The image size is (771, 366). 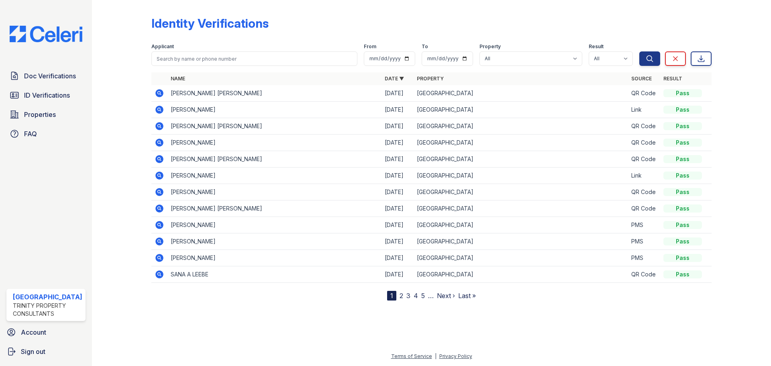 What do you see at coordinates (423, 295) in the screenshot?
I see `a: 5` at bounding box center [423, 295].